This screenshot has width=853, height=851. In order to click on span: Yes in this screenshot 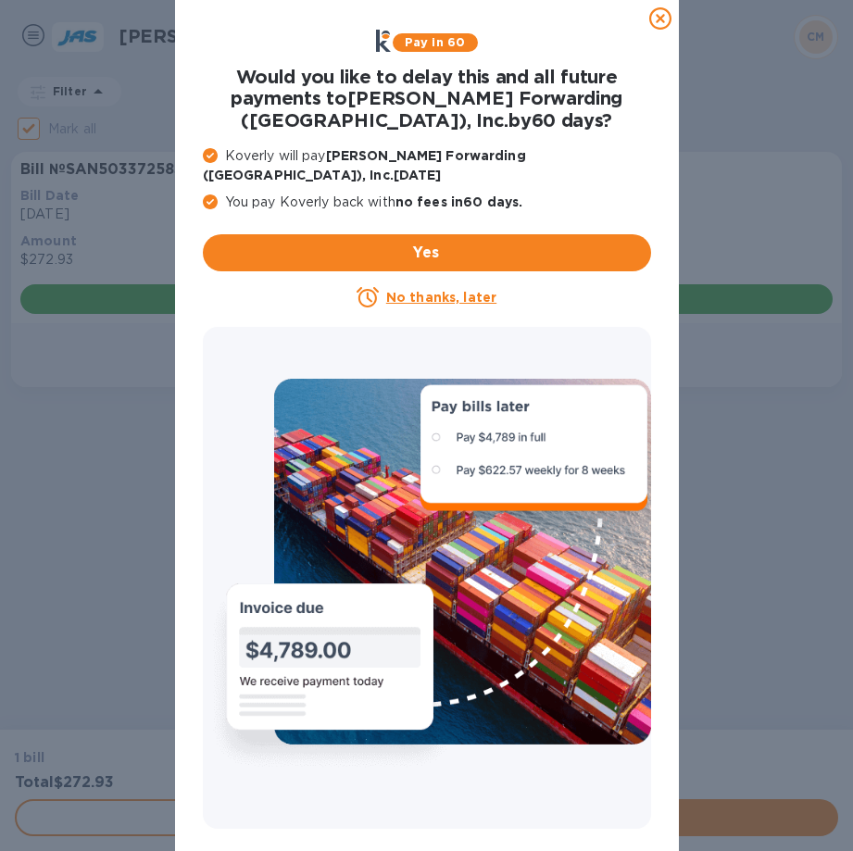, I will do `click(427, 253)`.